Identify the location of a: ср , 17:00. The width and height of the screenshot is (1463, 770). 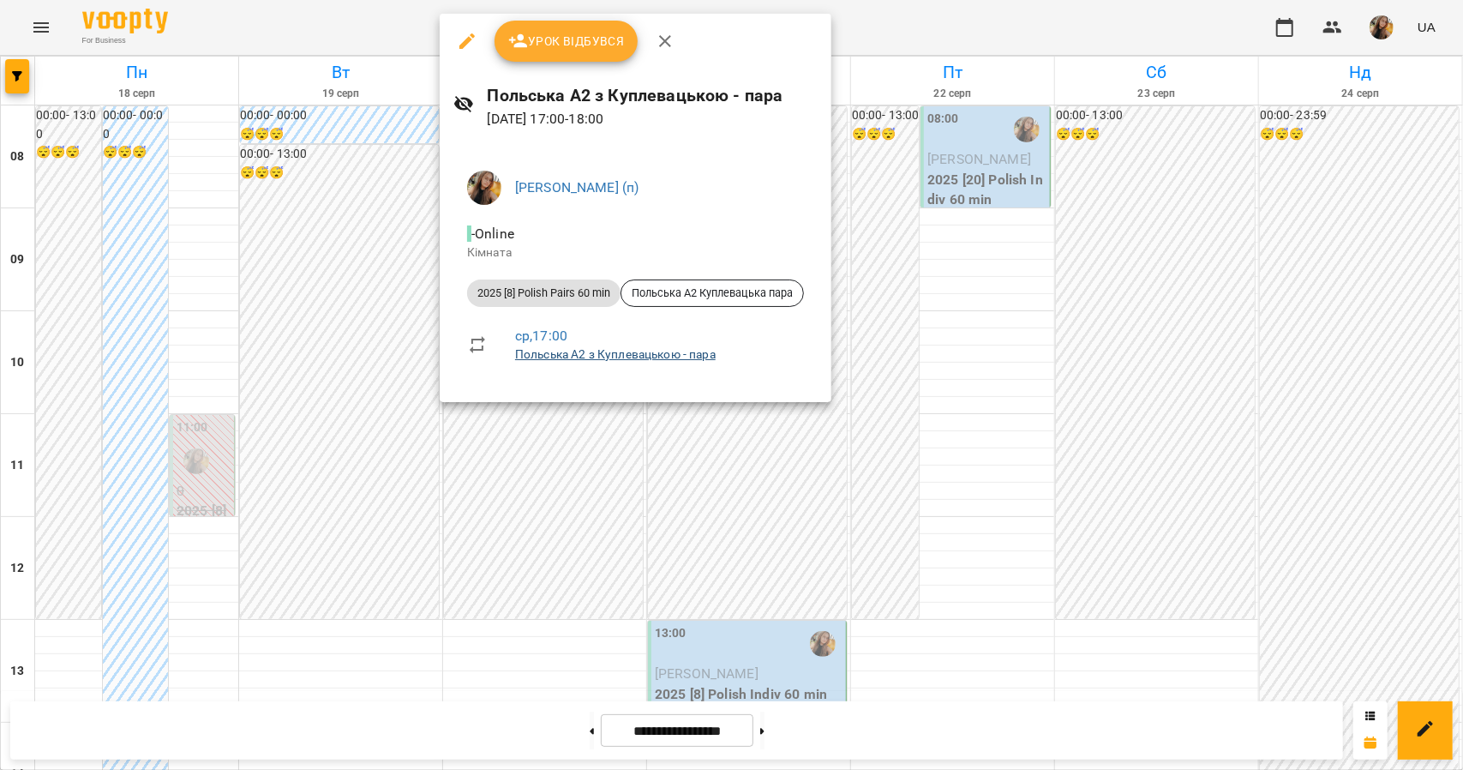
(541, 335).